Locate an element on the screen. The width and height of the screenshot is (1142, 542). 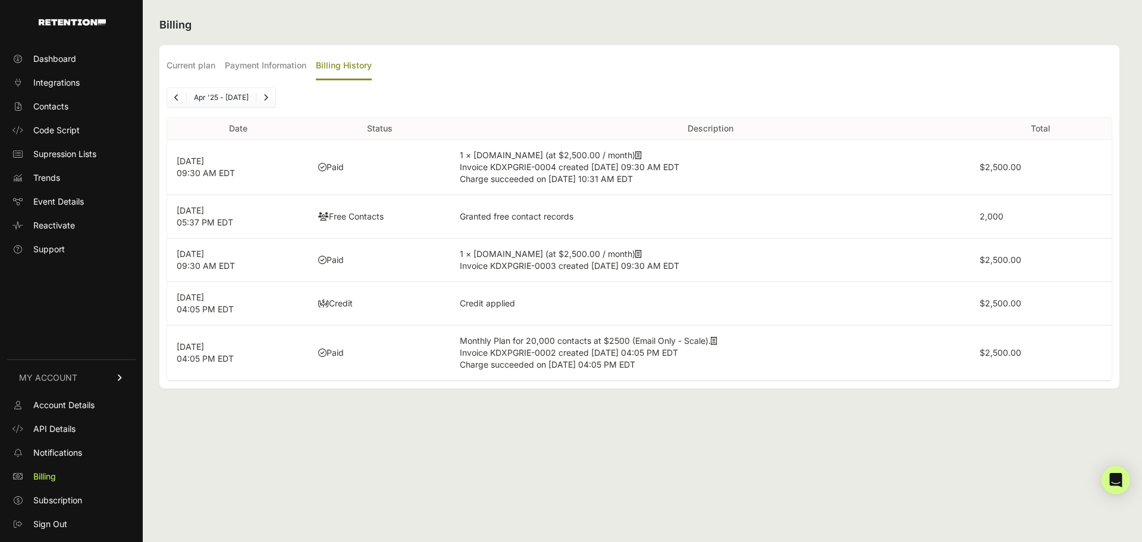
label: Payment Information is located at coordinates (265, 66).